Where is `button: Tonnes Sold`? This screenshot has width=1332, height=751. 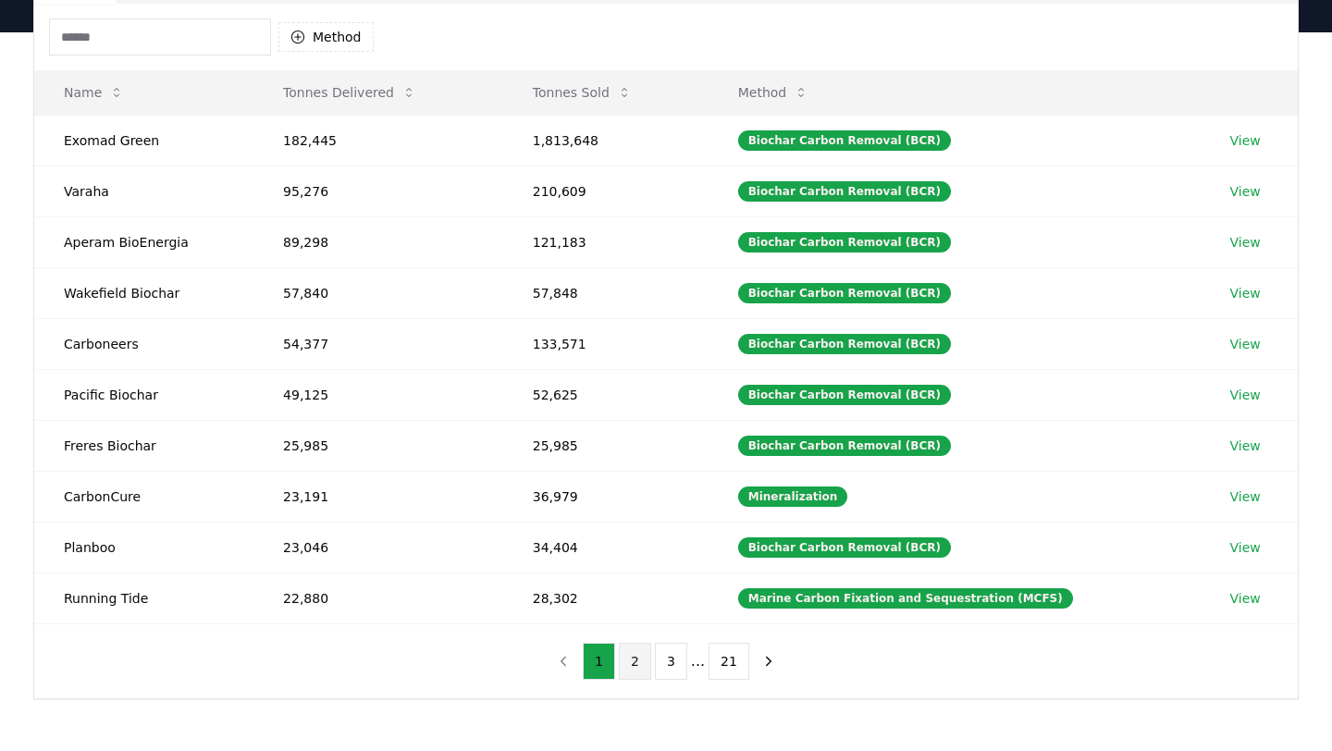 button: Tonnes Sold is located at coordinates (582, 93).